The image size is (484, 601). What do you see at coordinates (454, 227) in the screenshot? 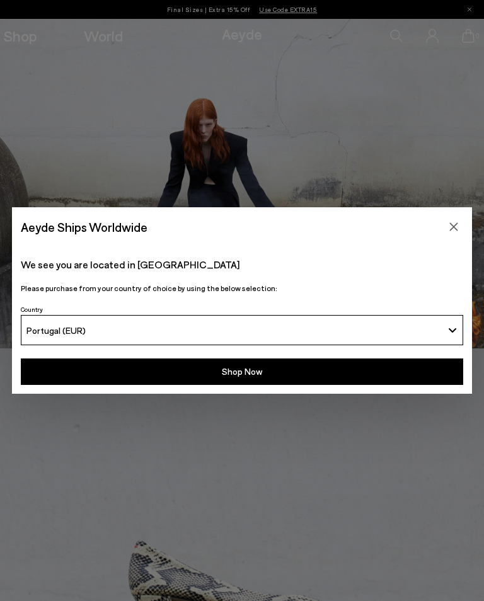
I see `button: Close` at bounding box center [454, 227].